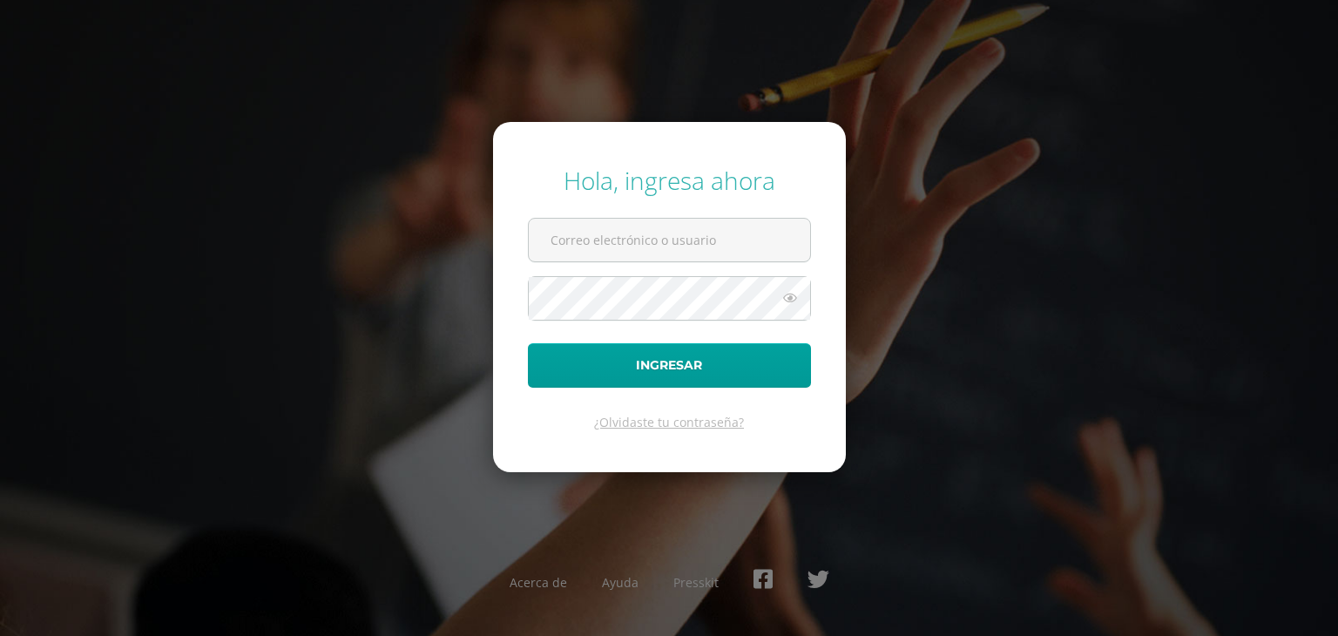  Describe the element at coordinates (669, 180) in the screenshot. I see `div: Hola, ingresa ahora` at that location.